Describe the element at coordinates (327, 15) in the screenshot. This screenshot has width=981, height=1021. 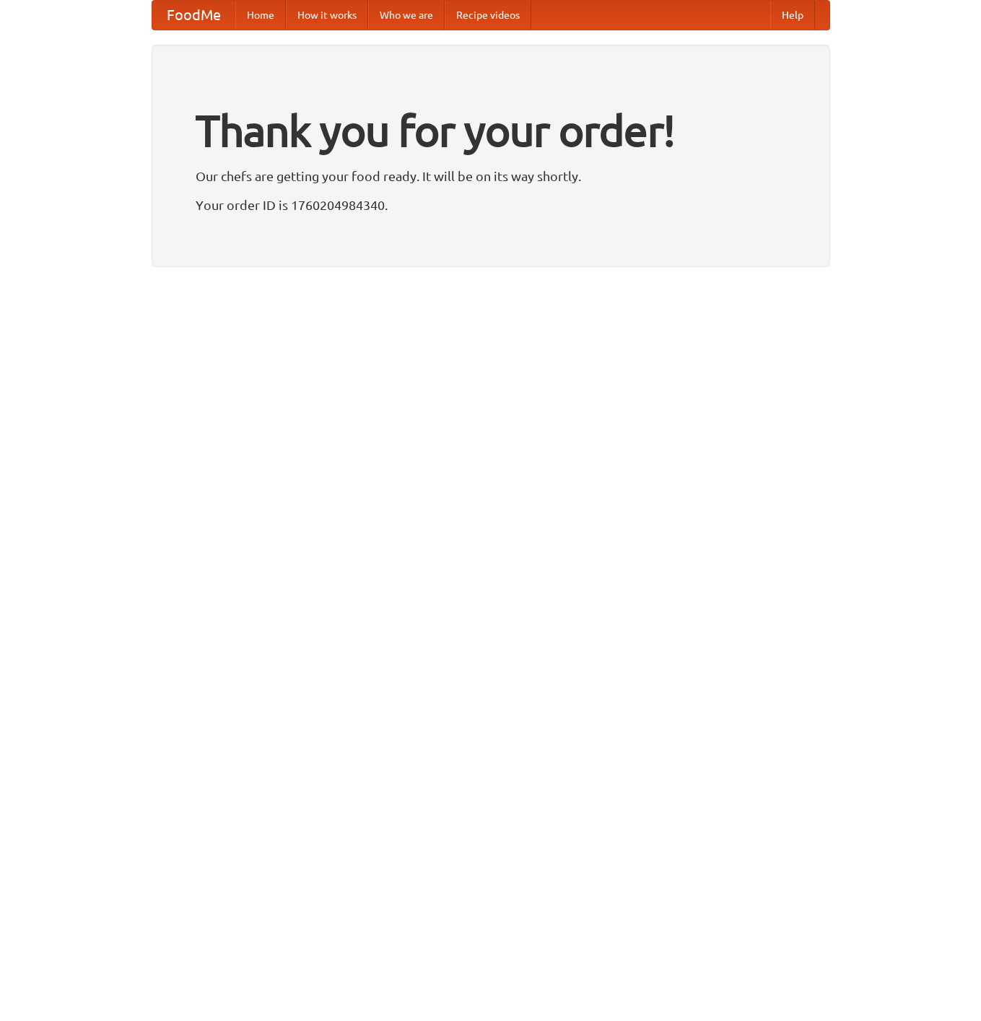
I see `a: How it works` at that location.